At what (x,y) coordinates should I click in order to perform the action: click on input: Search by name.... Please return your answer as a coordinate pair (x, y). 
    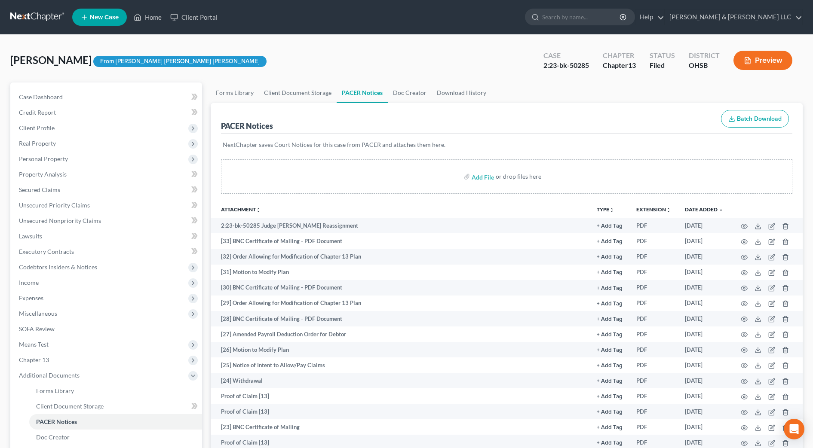
    Looking at the image, I should click on (581, 17).